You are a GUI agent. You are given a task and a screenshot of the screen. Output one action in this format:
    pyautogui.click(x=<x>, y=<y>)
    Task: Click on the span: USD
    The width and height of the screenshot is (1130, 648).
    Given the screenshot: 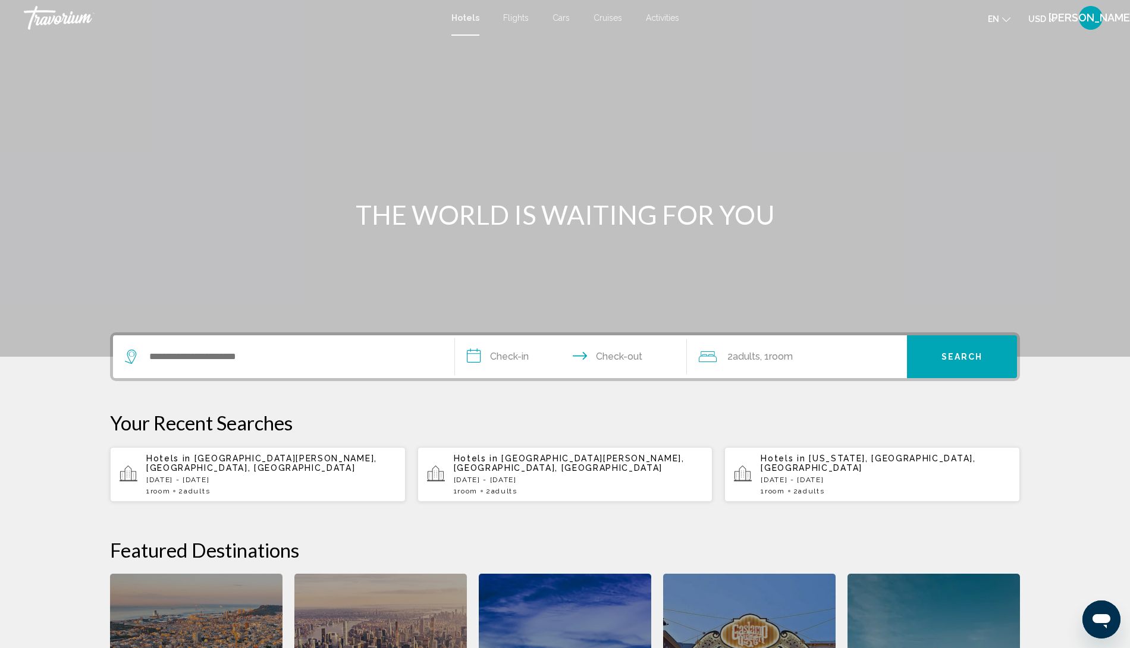 What is the action you would take?
    pyautogui.click(x=1037, y=19)
    